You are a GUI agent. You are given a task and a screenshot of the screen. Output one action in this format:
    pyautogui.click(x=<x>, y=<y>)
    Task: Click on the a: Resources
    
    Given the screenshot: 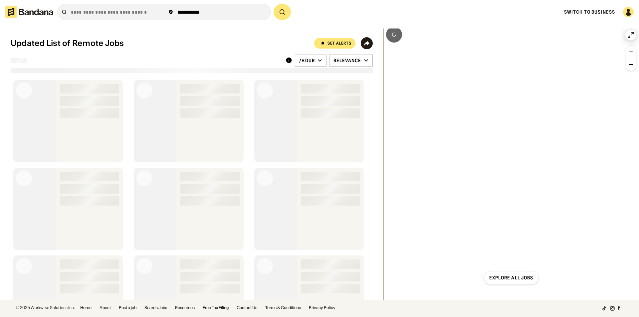 What is the action you would take?
    pyautogui.click(x=185, y=308)
    